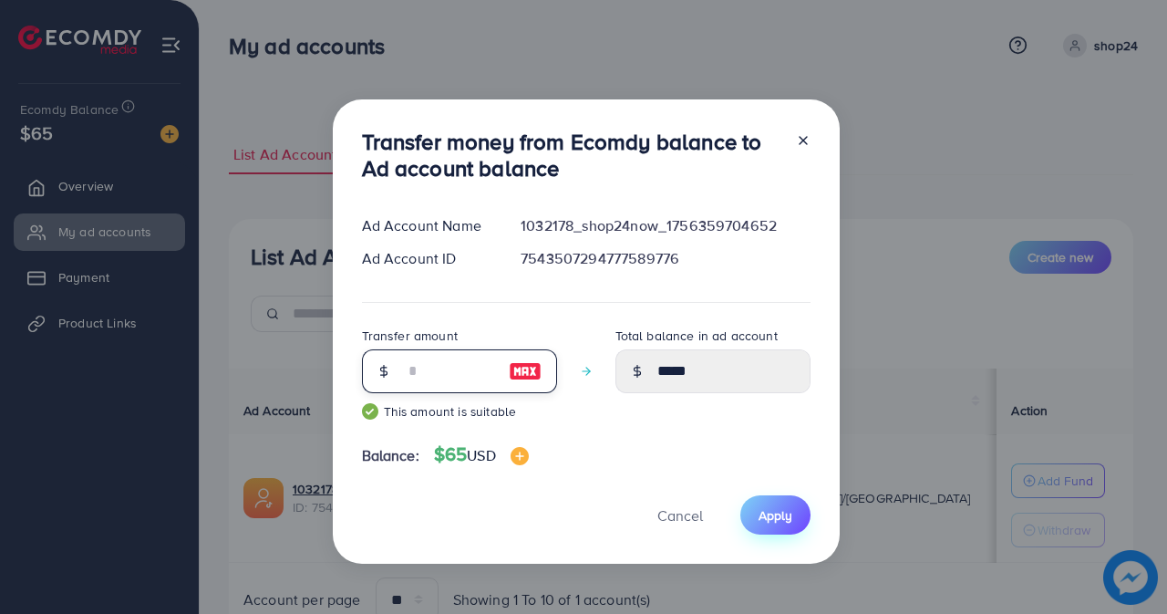 The width and height of the screenshot is (1167, 614). Describe the element at coordinates (665, 258) in the screenshot. I see `div: 7543507294777589776` at that location.